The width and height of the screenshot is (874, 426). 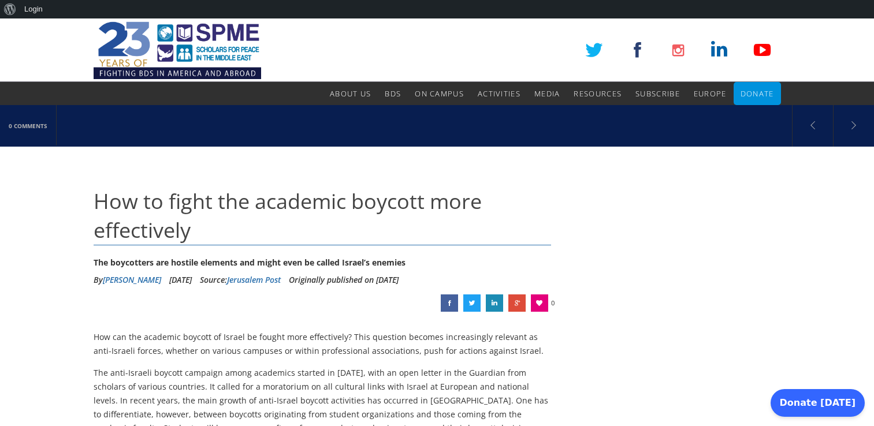 I want to click on li: By, so click(x=127, y=280).